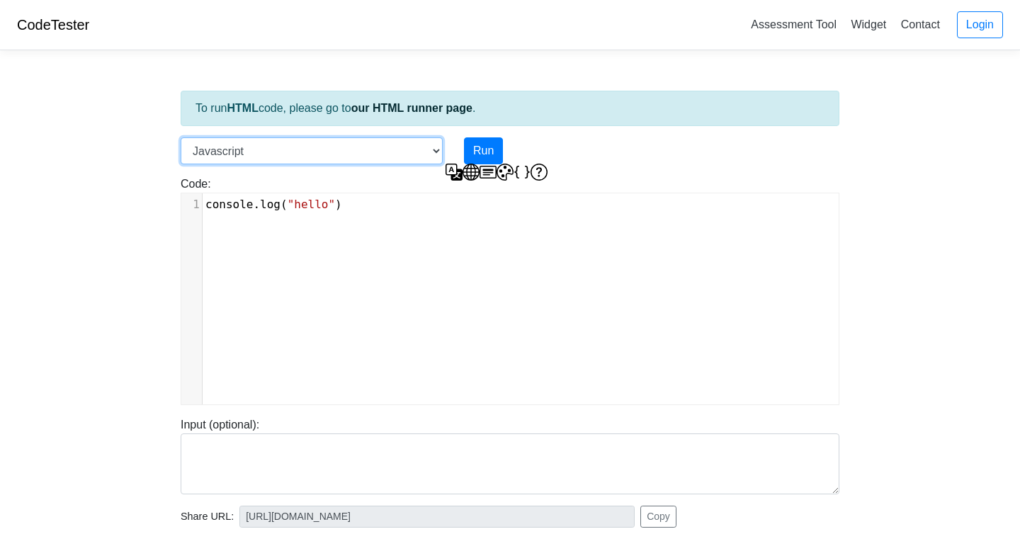  Describe the element at coordinates (658, 516) in the screenshot. I see `button: Copy` at that location.